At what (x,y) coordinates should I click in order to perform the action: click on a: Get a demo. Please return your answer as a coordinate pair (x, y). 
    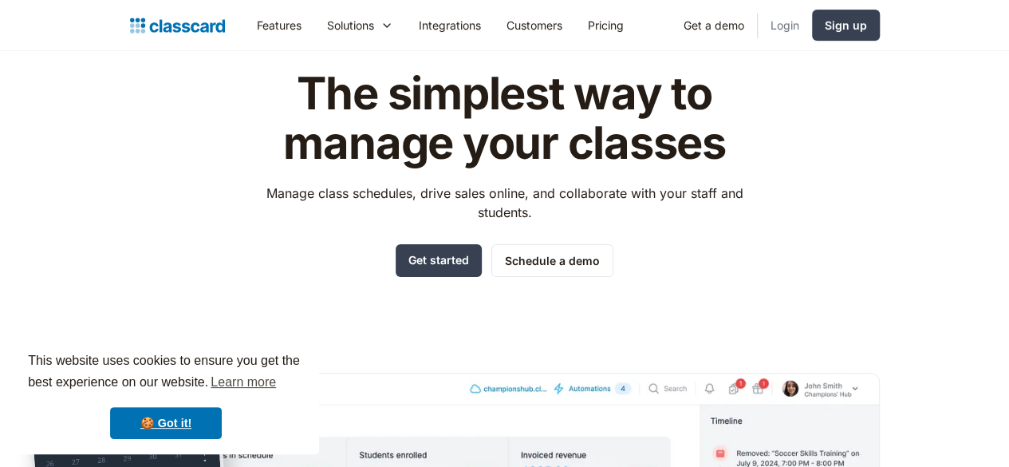
    Looking at the image, I should click on (714, 25).